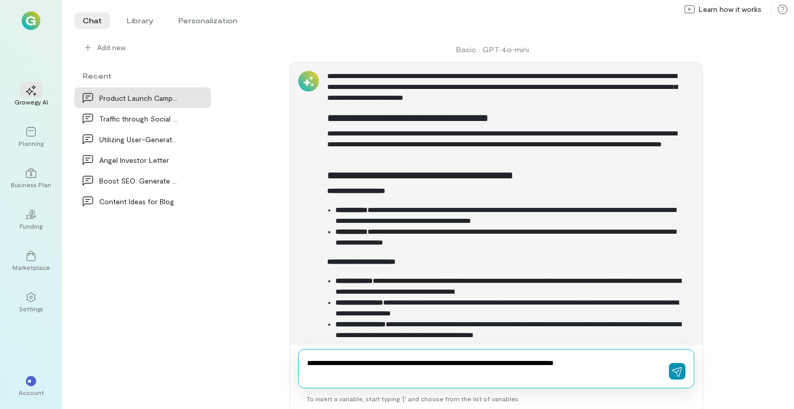 The image size is (794, 409). What do you see at coordinates (140, 201) in the screenshot?
I see `div: Content Ideas for Blog` at bounding box center [140, 201].